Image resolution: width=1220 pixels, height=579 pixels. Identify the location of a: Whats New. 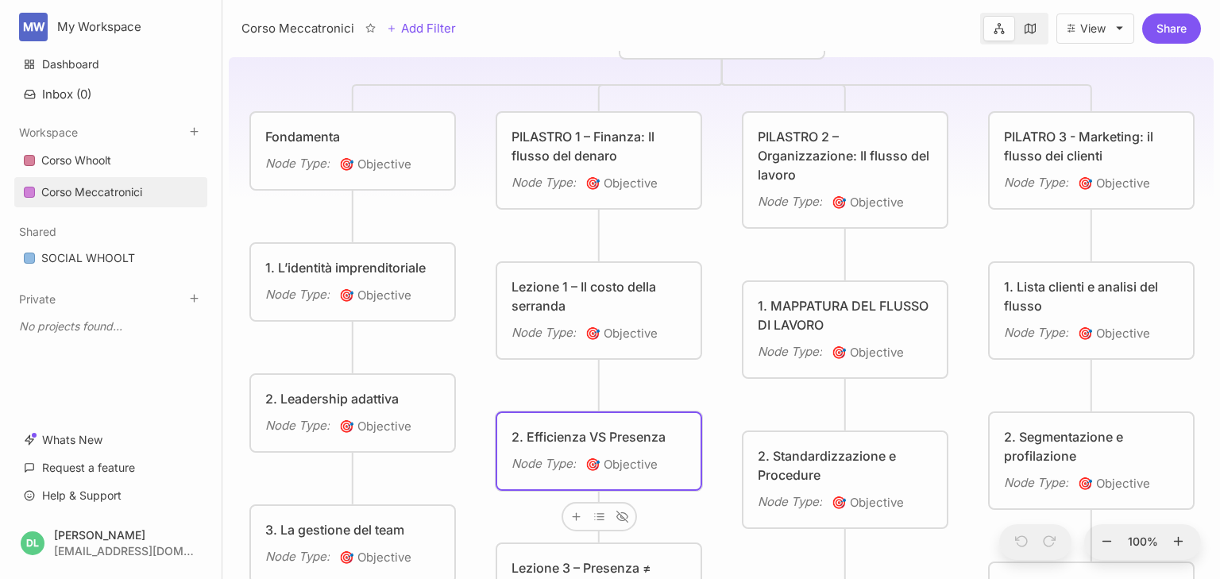
(110, 440).